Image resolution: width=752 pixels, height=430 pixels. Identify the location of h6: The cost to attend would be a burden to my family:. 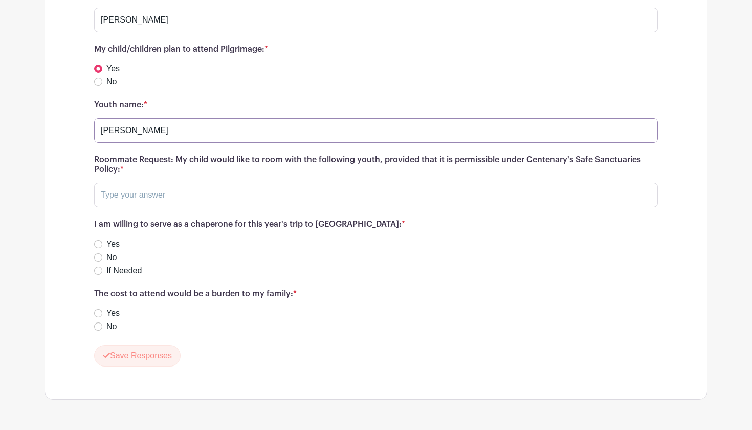
(376, 294).